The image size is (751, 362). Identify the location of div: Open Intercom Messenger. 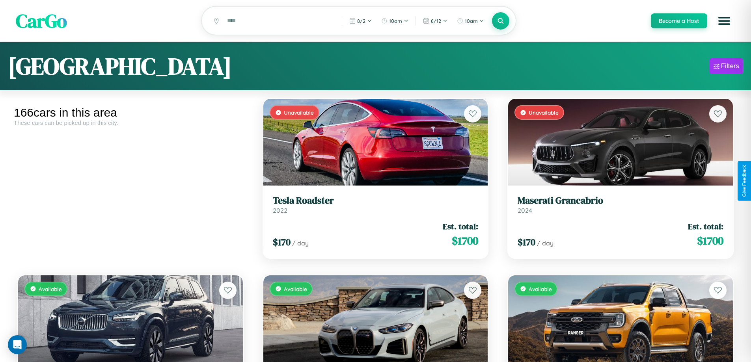
(17, 345).